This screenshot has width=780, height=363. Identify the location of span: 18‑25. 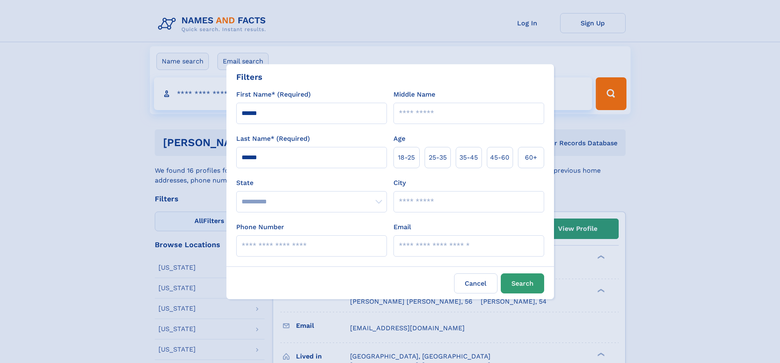
(406, 158).